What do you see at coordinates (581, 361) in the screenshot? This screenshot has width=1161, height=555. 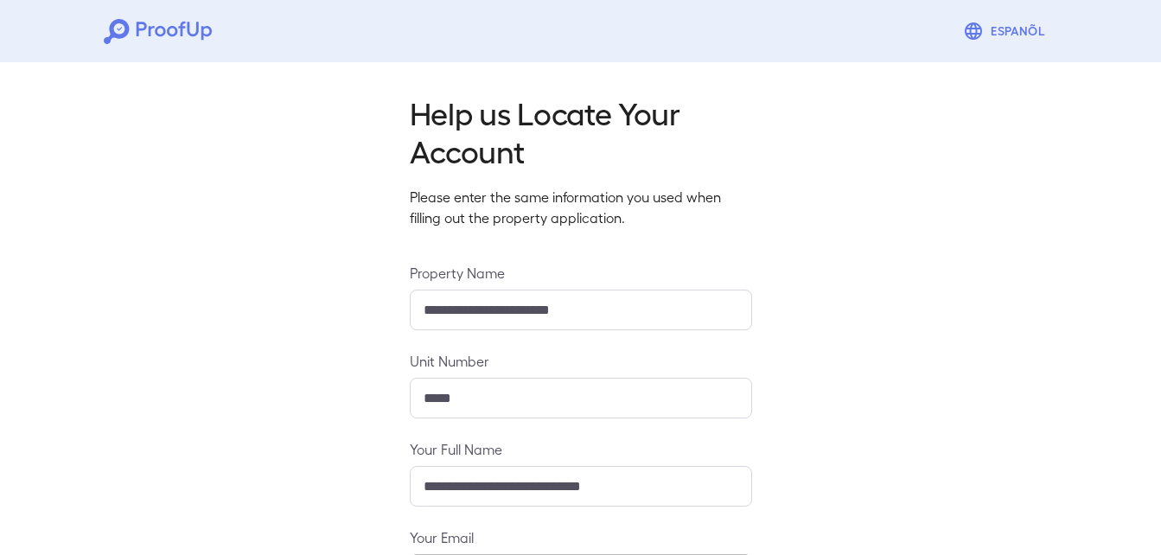 I see `label: Unit Number` at bounding box center [581, 361].